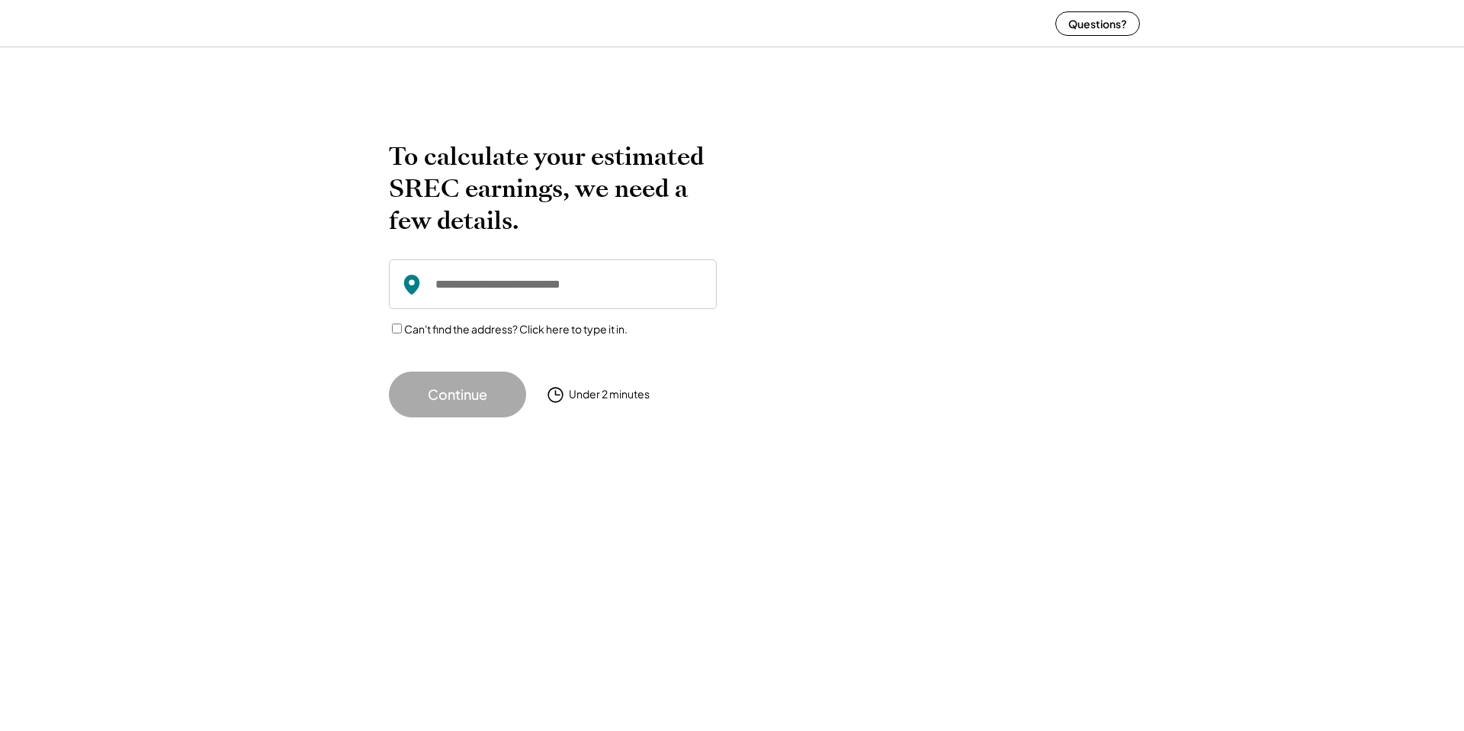 The image size is (1464, 731). What do you see at coordinates (1097, 24) in the screenshot?
I see `button: Questions?` at bounding box center [1097, 24].